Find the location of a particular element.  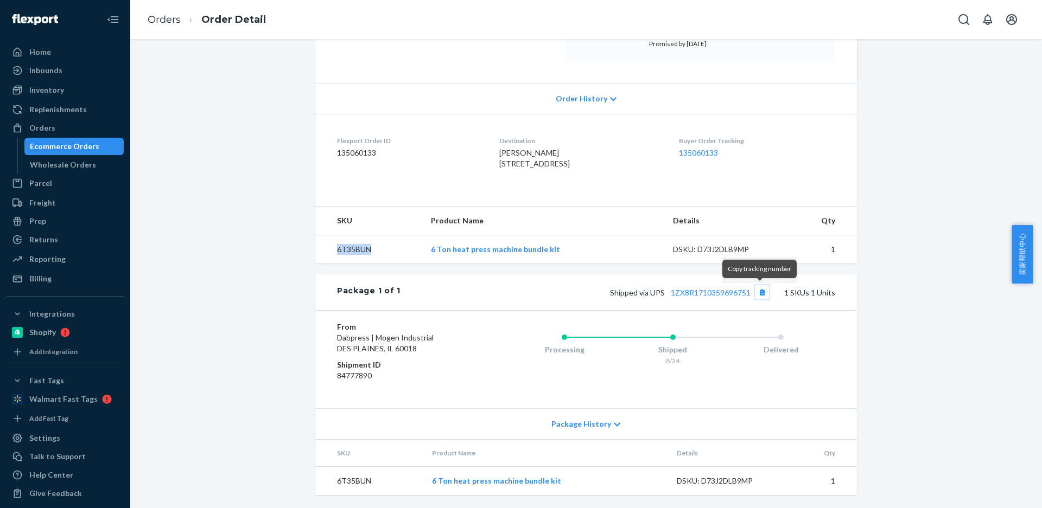

div: Package 1 of 1 is located at coordinates (368, 293).